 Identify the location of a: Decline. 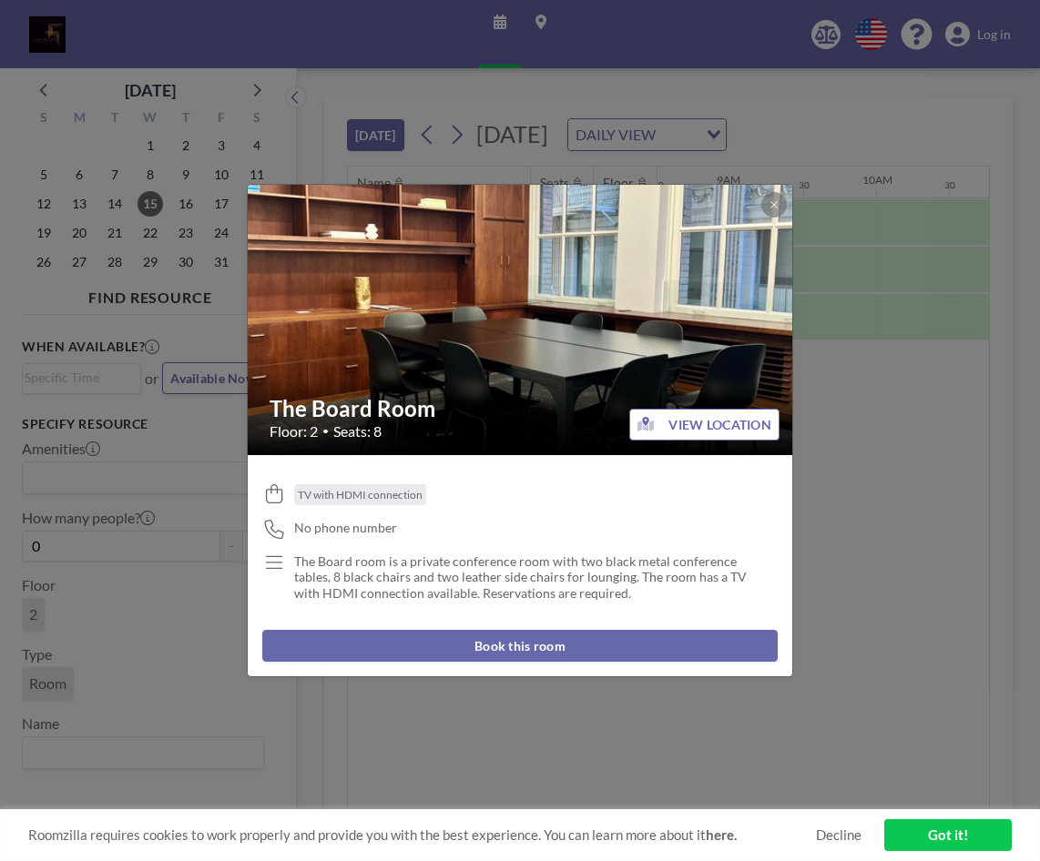
(839, 835).